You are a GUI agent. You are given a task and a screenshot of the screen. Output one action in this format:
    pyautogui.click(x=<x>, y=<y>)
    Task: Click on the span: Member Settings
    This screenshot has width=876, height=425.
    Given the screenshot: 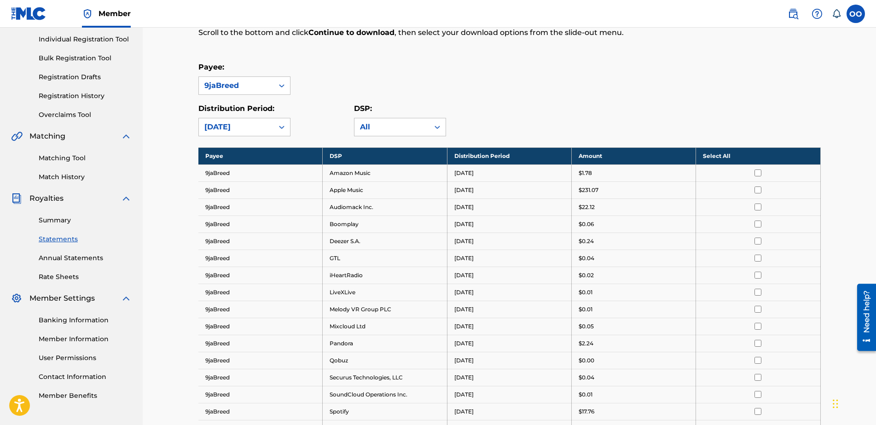 What is the action you would take?
    pyautogui.click(x=62, y=298)
    